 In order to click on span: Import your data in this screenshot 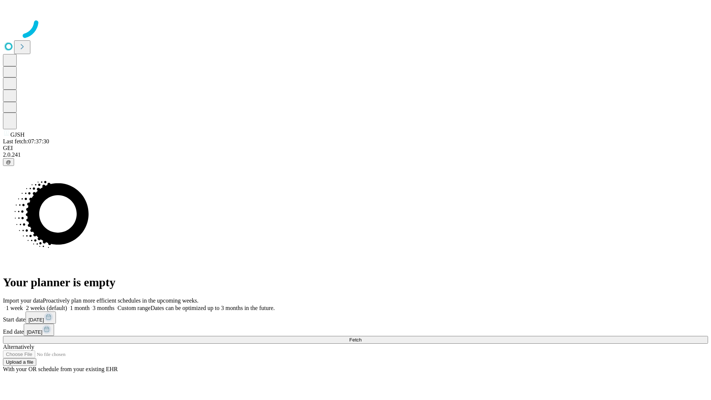, I will do `click(23, 300)`.